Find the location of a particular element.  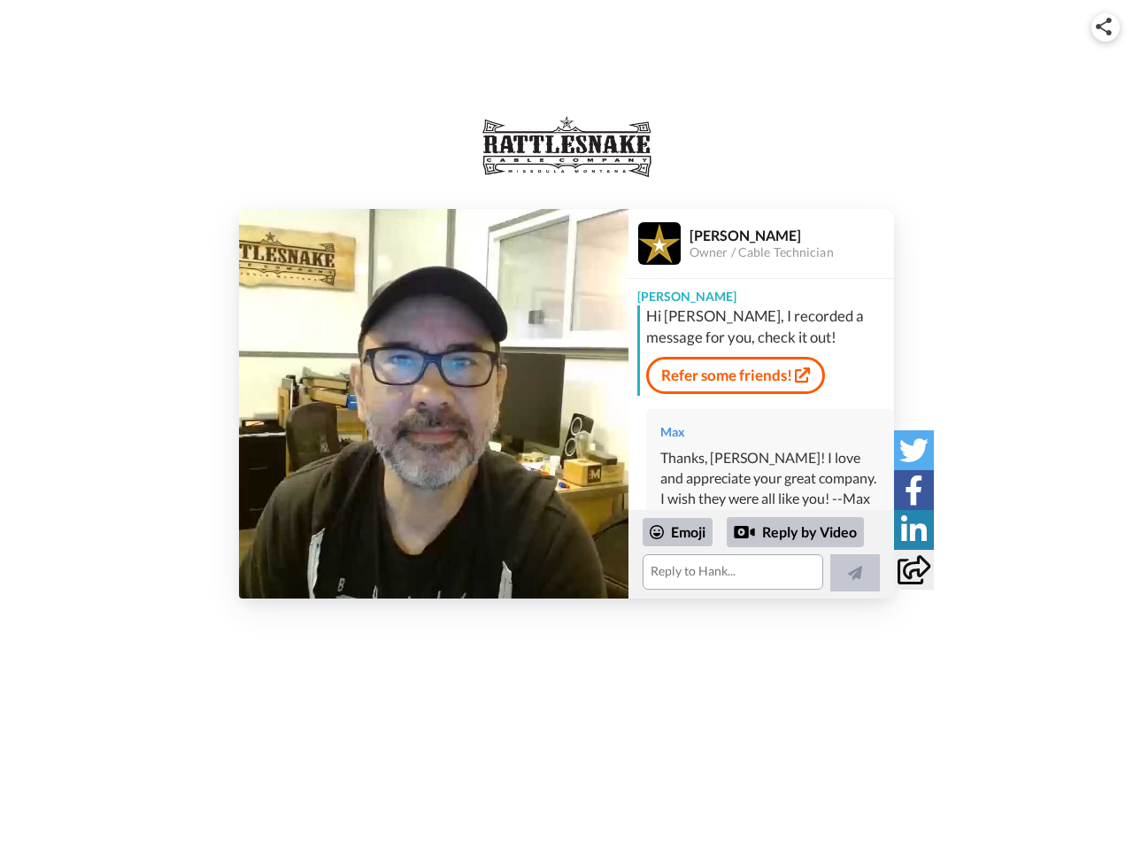

div: Owner / Cable Technician is located at coordinates (792, 252).